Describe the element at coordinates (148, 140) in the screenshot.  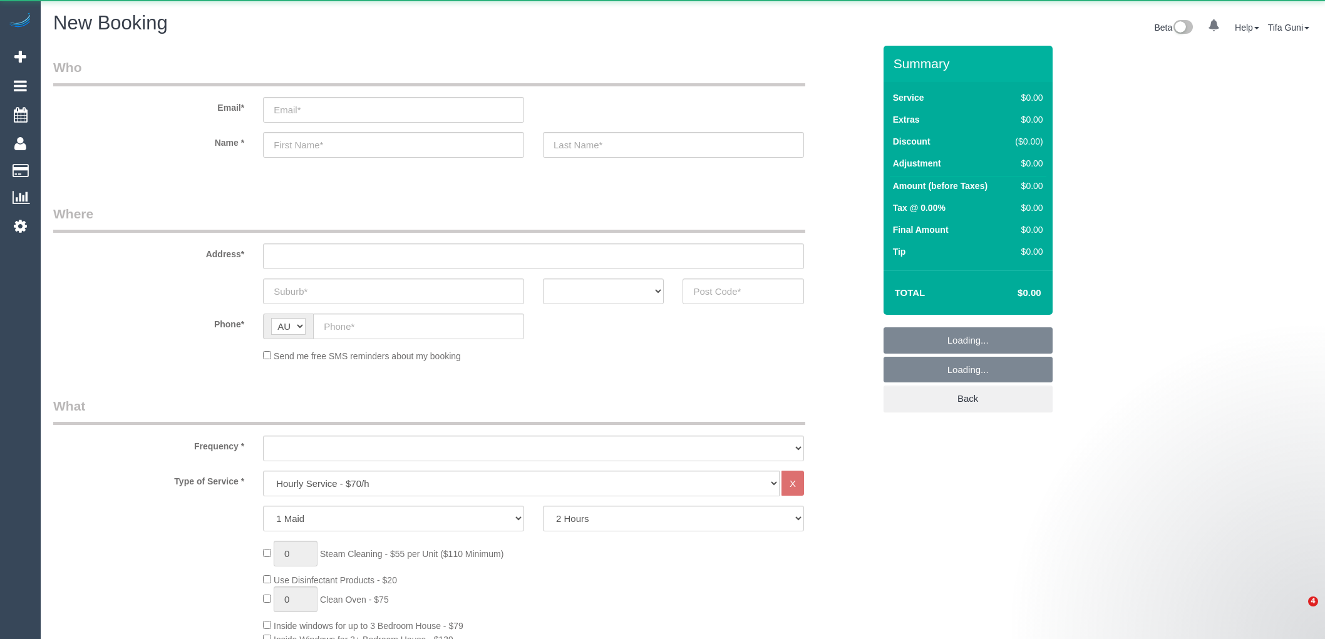
I see `label: Name *` at that location.